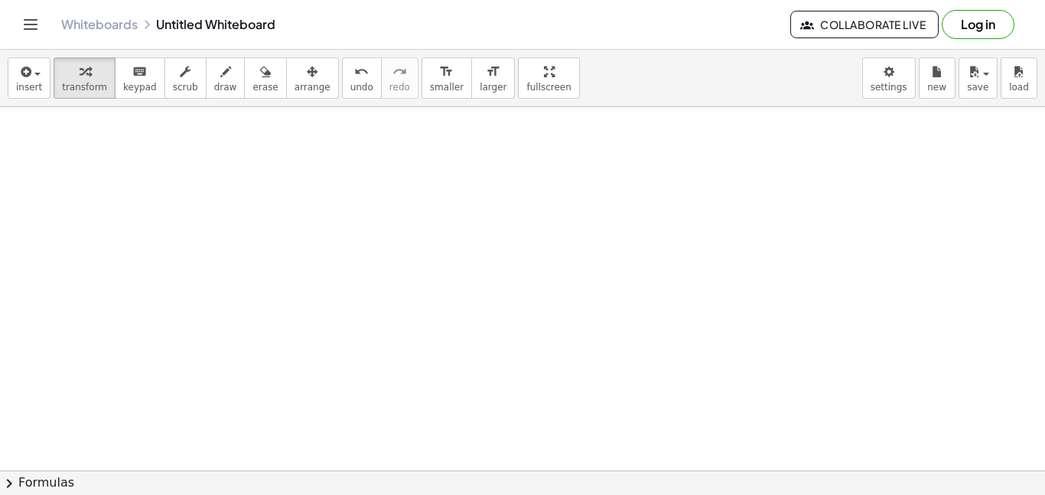 The height and width of the screenshot is (495, 1045). Describe the element at coordinates (549, 78) in the screenshot. I see `button: fullscreen` at that location.